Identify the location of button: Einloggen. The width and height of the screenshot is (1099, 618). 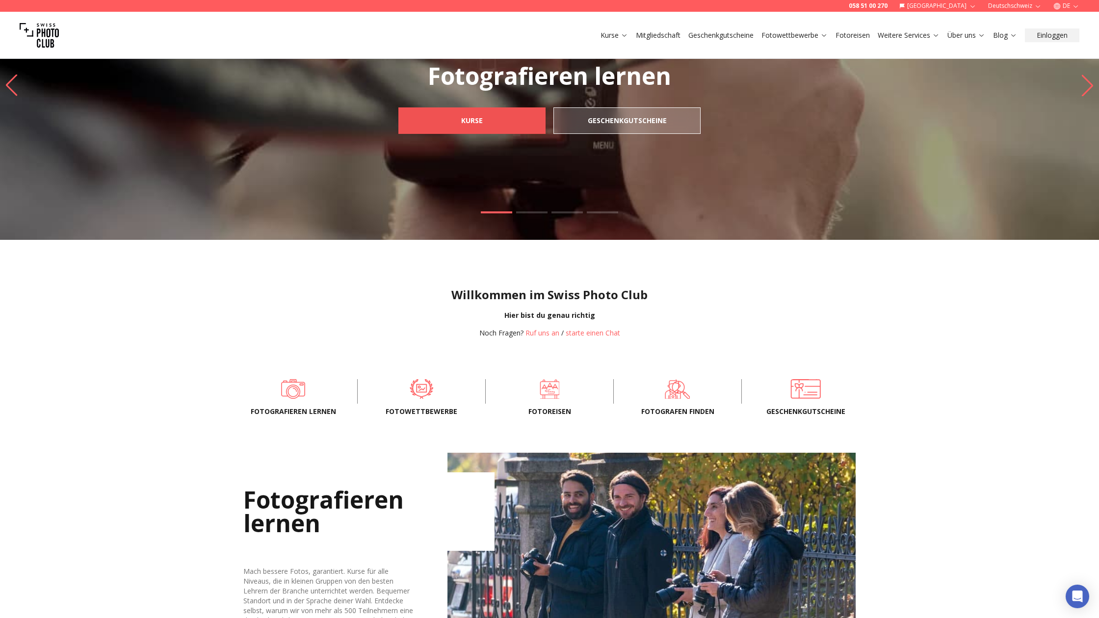
(1052, 35).